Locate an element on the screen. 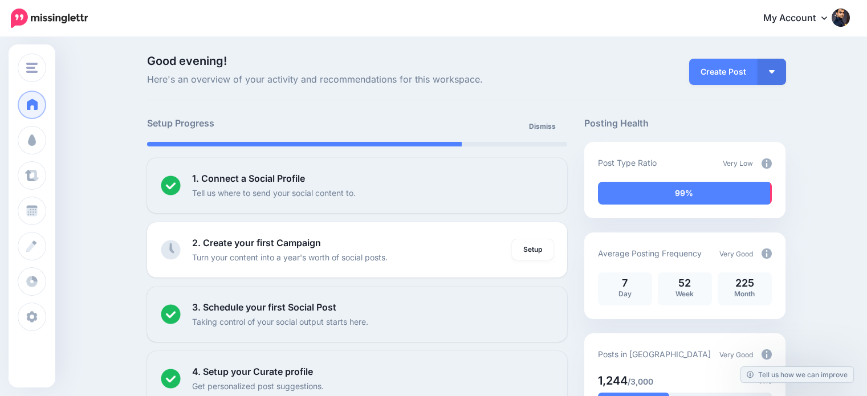 The image size is (867, 396). b: 3. Schedule your first Social Post is located at coordinates (264, 307).